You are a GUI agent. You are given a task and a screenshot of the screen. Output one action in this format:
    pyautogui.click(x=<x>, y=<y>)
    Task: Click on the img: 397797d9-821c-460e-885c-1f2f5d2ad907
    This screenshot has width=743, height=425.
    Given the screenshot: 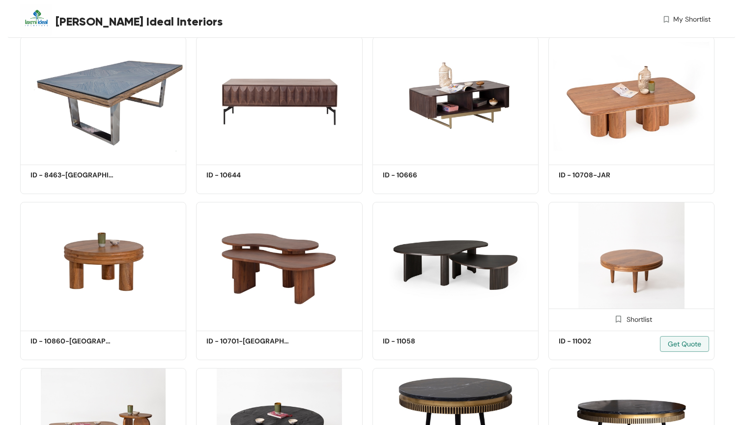 What is the action you would take?
    pyautogui.click(x=279, y=265)
    